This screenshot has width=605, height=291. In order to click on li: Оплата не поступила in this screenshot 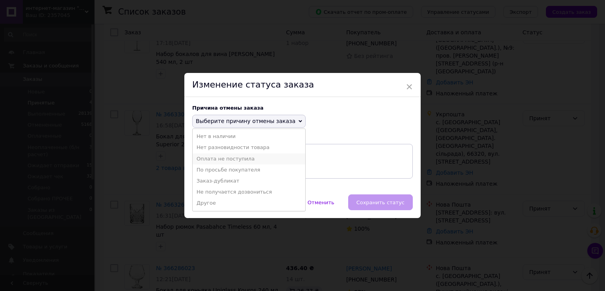, I will do `click(249, 159)`.